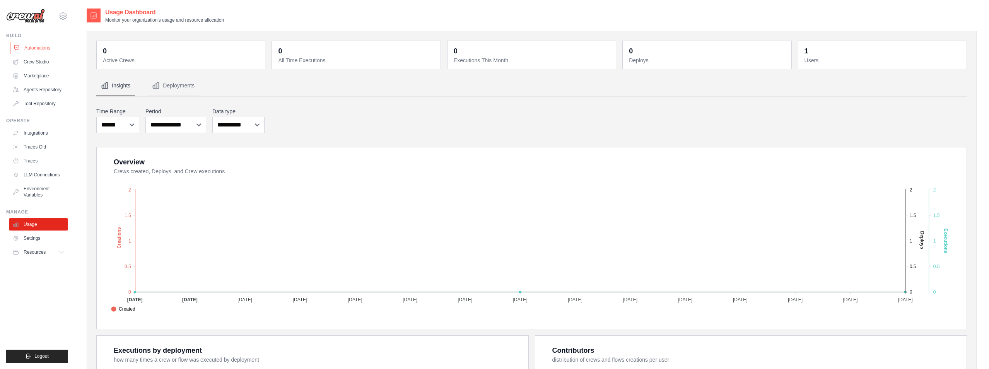  Describe the element at coordinates (37, 356) in the screenshot. I see `button: Logout` at that location.